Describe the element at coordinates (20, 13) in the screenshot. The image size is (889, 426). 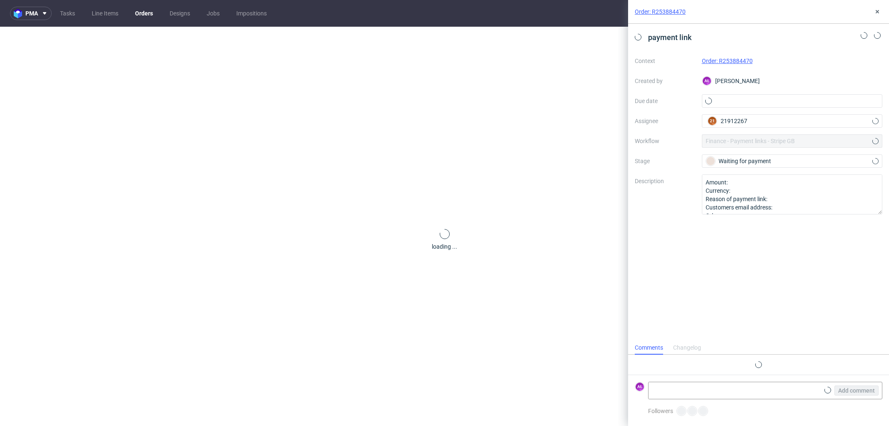
I see `img: logo` at that location.